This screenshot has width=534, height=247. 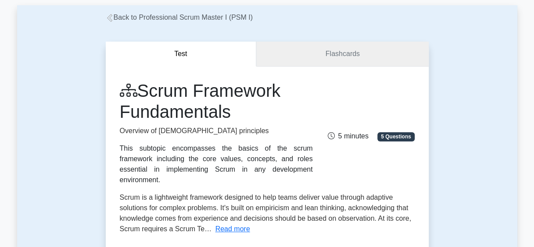 What do you see at coordinates (347, 136) in the screenshot?
I see `span: 5 minutes` at bounding box center [347, 136].